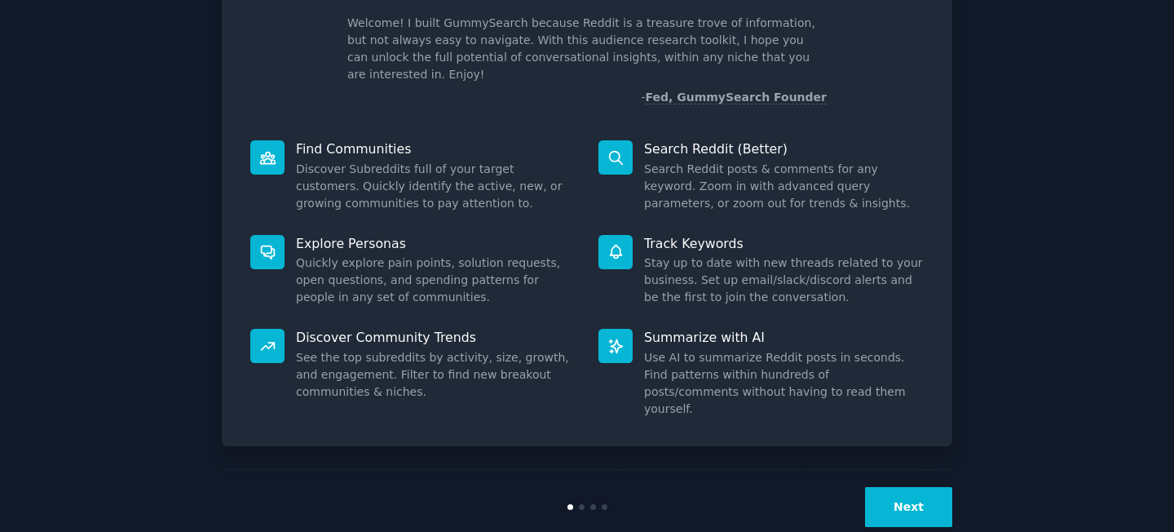 The height and width of the screenshot is (532, 1174). I want to click on p: Track Keywords, so click(784, 243).